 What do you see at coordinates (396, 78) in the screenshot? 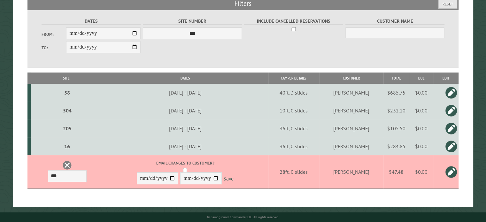
I see `th: Total` at bounding box center [396, 78].